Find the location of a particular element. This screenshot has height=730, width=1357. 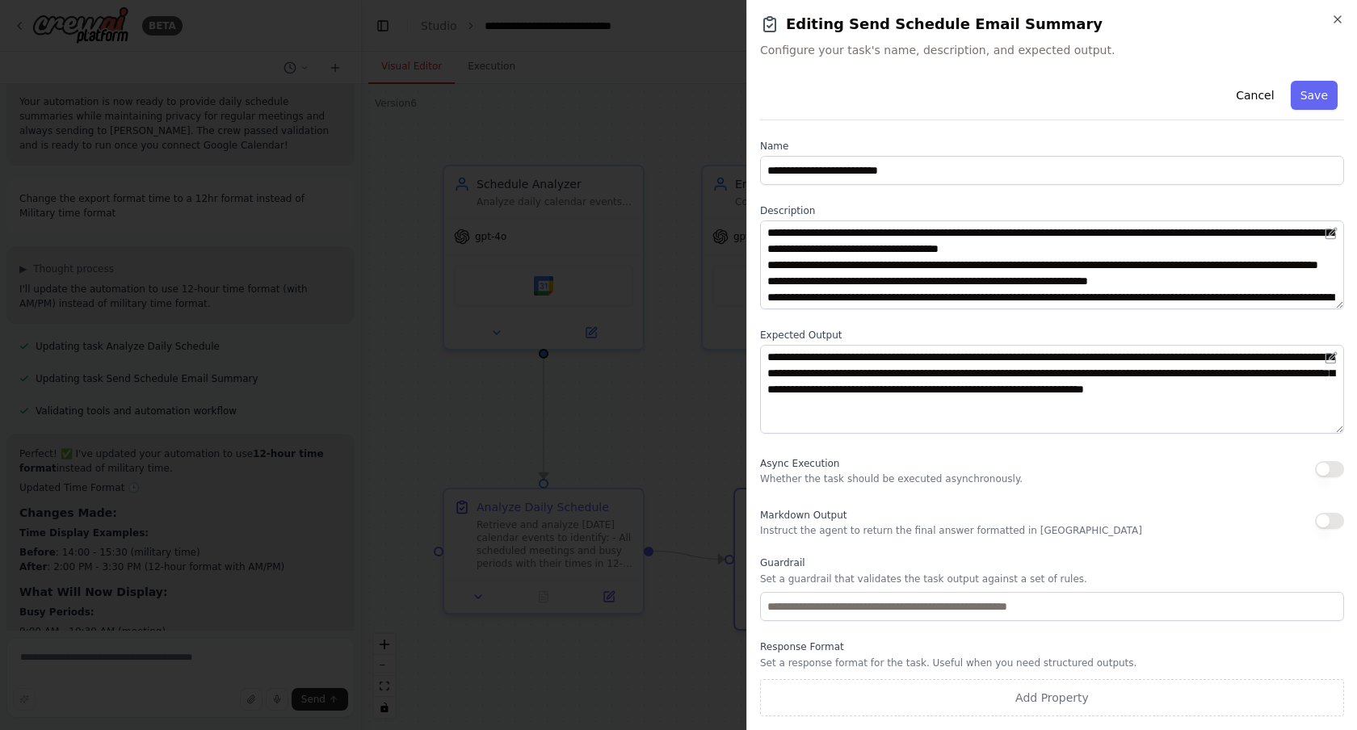

p: Set a response format for the task. Useful when you need structured outputs. is located at coordinates (1052, 663).